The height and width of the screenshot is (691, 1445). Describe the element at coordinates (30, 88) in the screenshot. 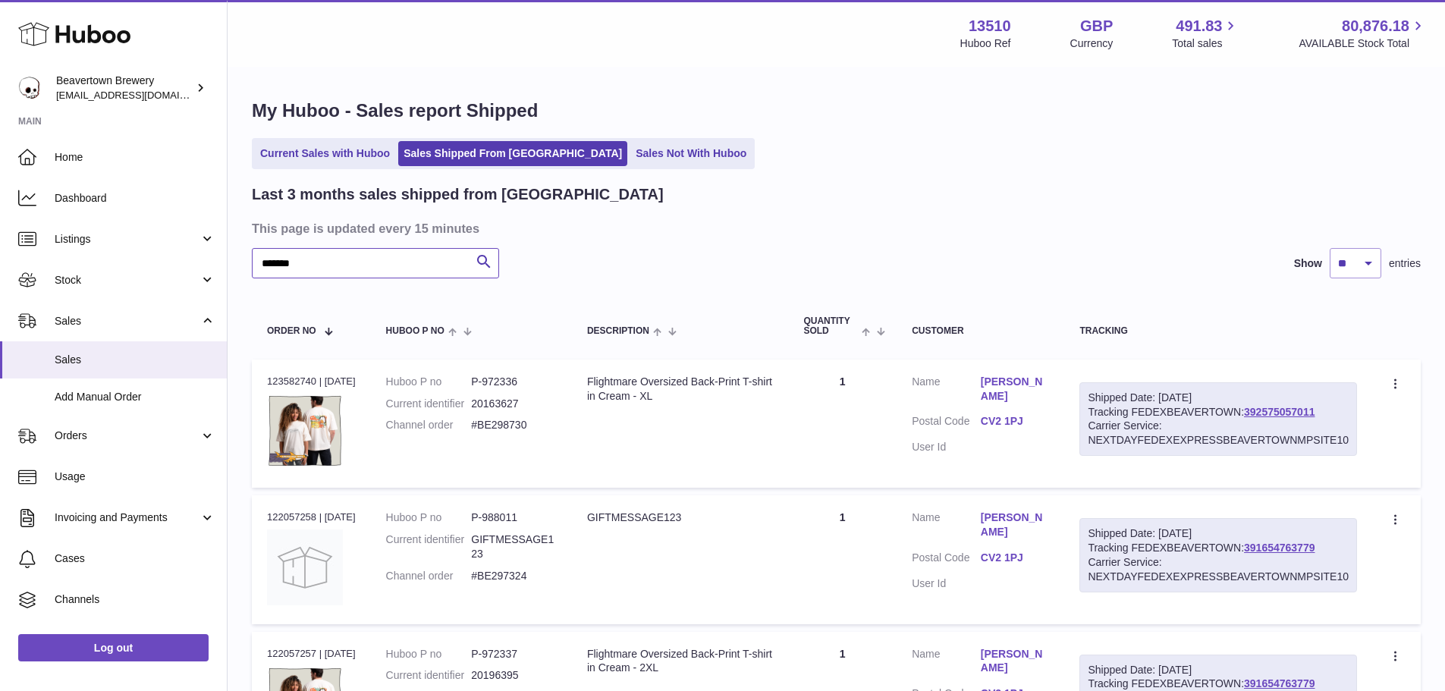

I see `img: internalAdmin-13510@internal.huboo.com` at that location.